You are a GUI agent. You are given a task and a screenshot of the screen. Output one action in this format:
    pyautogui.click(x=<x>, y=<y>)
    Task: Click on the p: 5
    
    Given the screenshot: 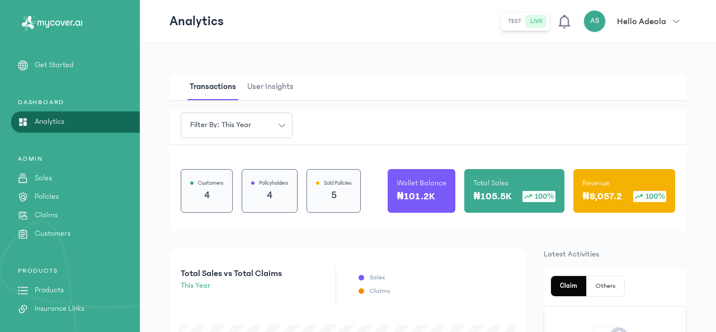 What is the action you would take?
    pyautogui.click(x=333, y=195)
    